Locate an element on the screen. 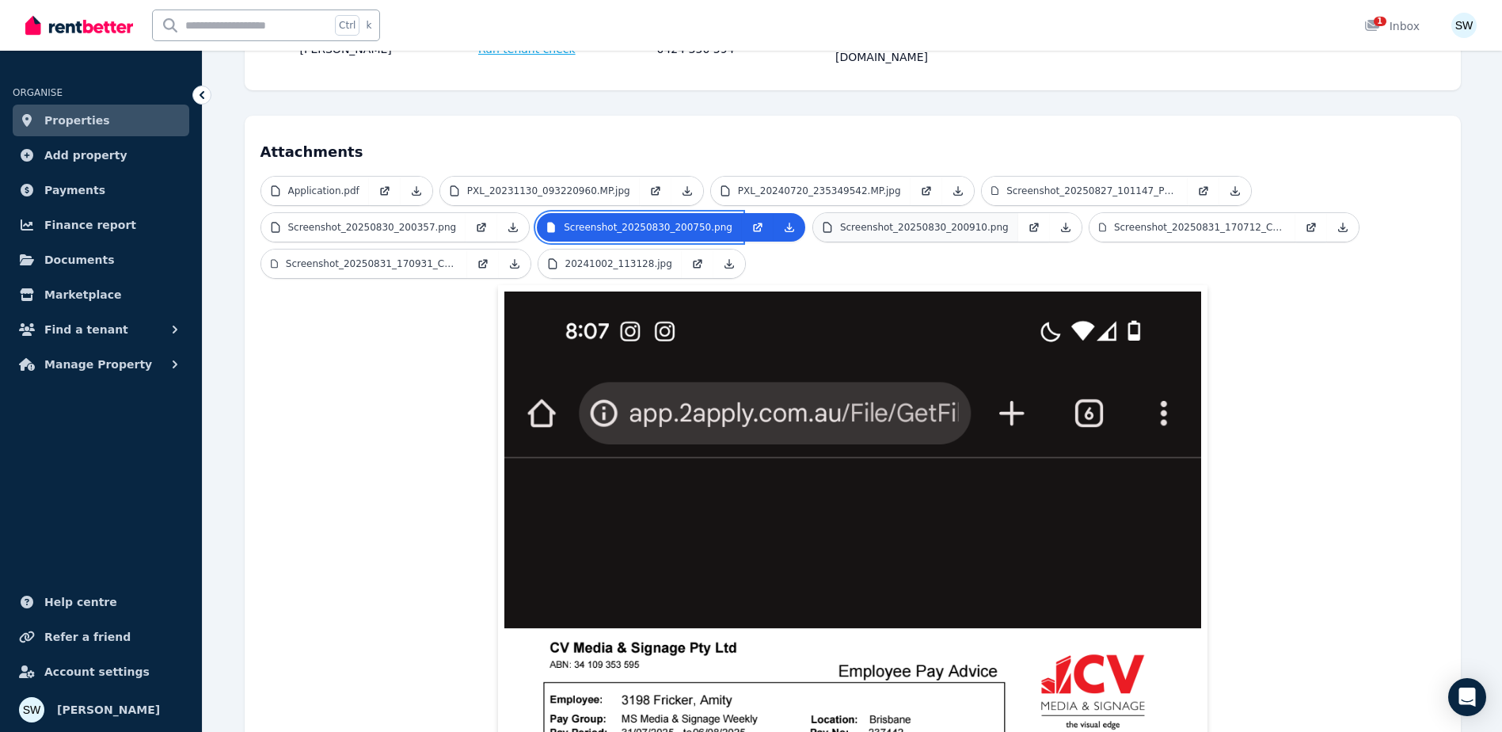 The height and width of the screenshot is (732, 1502). p: Screenshot_20250827_101147_Photos.jpg is located at coordinates (1092, 191).